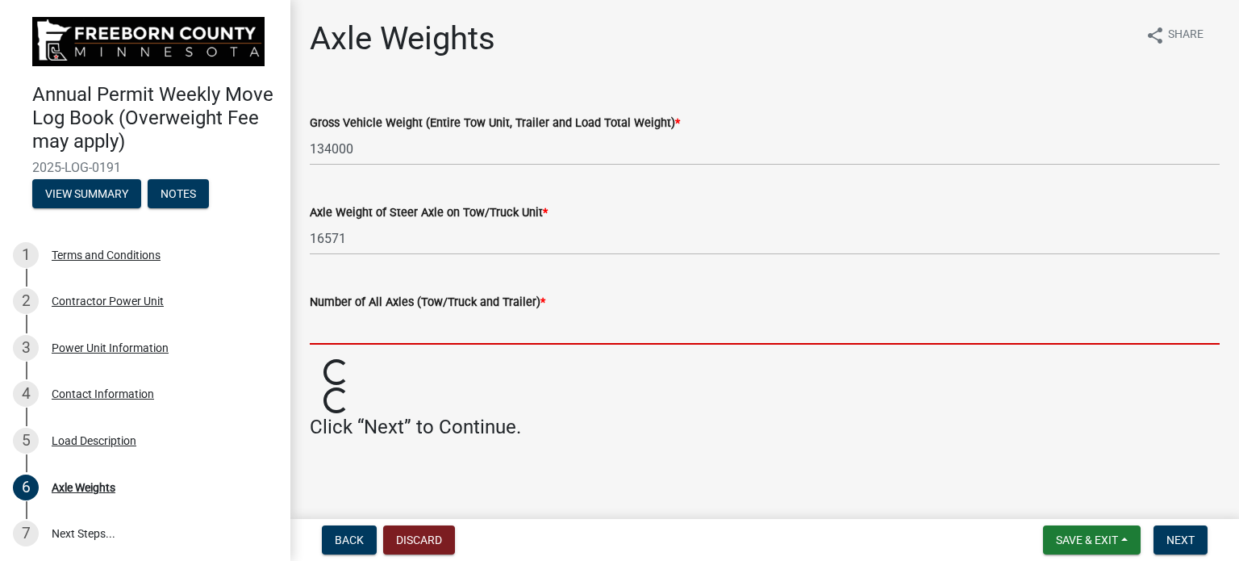 The image size is (1239, 561). I want to click on label: Gross Vehicle Weight (Entire Tow Unit, Trailer and Load Total Weight), so click(494, 123).